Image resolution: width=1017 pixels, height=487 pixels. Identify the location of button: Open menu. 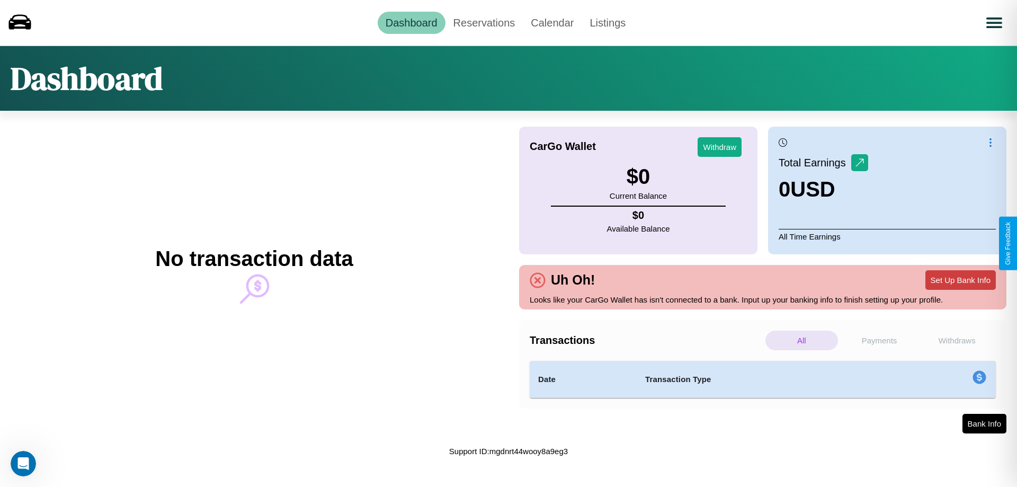
(995, 23).